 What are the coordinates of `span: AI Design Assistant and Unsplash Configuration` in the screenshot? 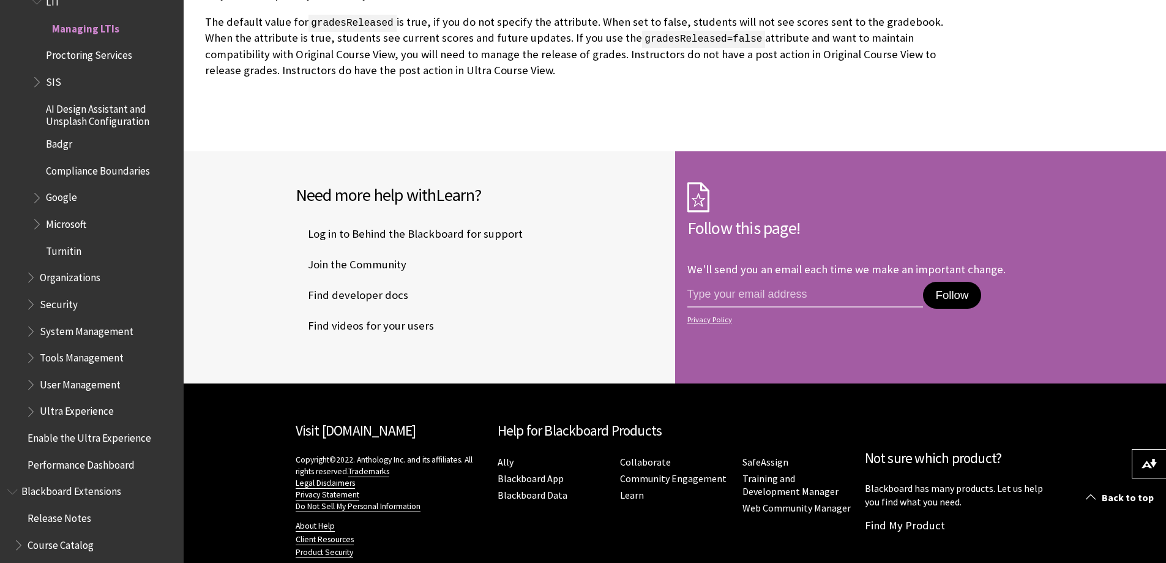 It's located at (110, 113).